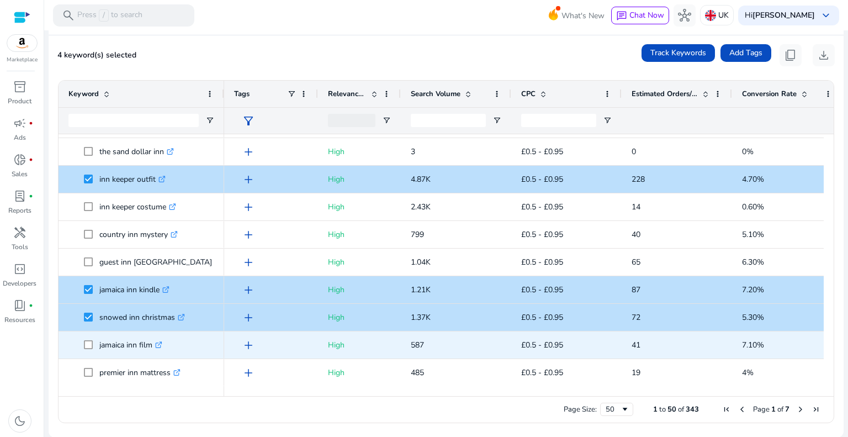  Describe the element at coordinates (780, 15) in the screenshot. I see `p: Hi` at that location.